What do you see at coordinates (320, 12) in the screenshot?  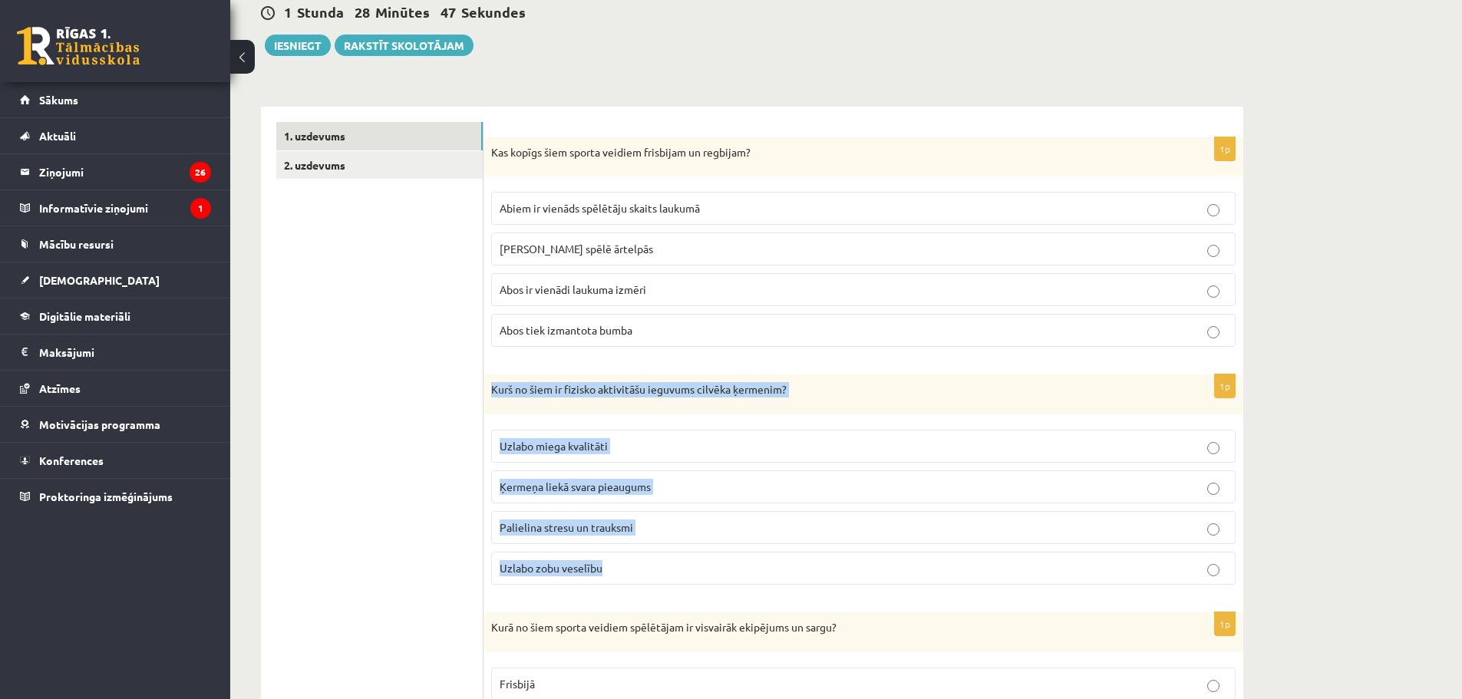 I see `span: Stunda` at bounding box center [320, 12].